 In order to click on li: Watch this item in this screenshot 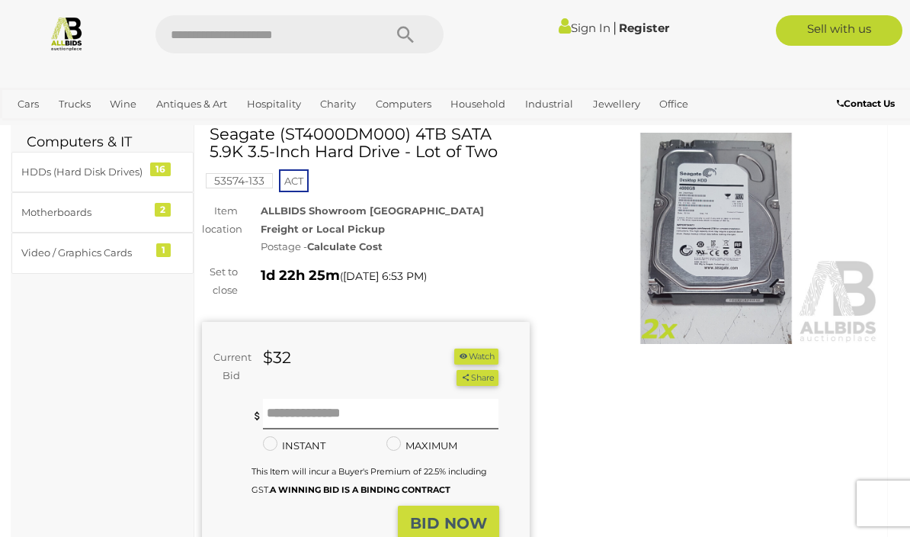, I will do `click(476, 356)`.